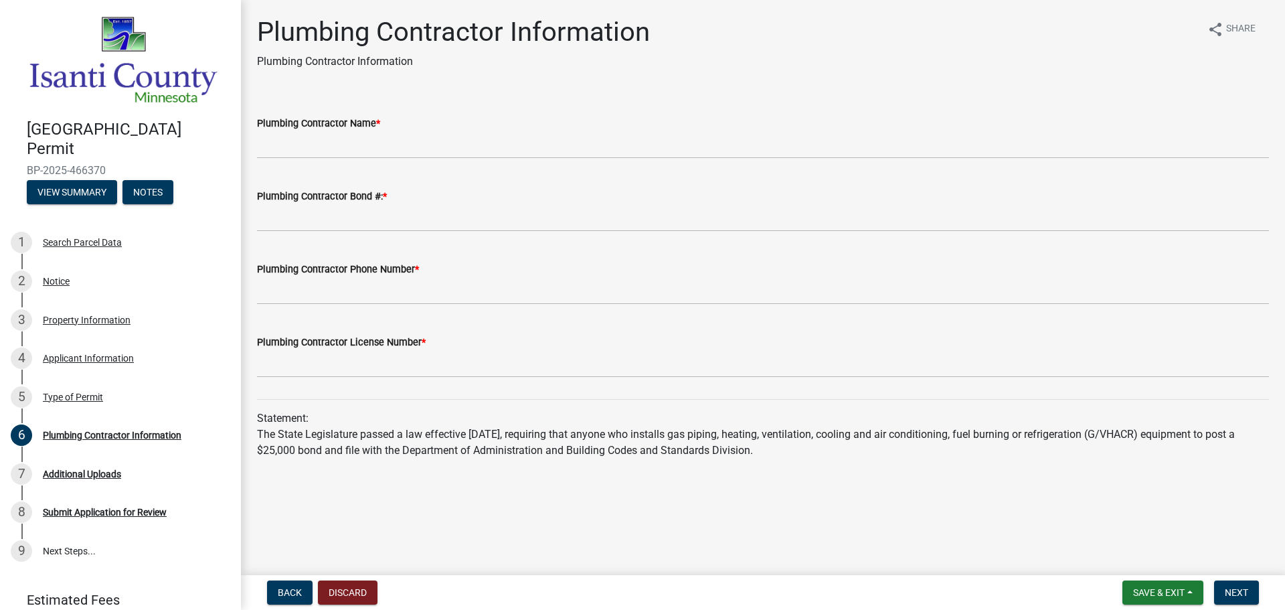 This screenshot has width=1285, height=610. What do you see at coordinates (453, 62) in the screenshot?
I see `p: Plumbing Contractor Information` at bounding box center [453, 62].